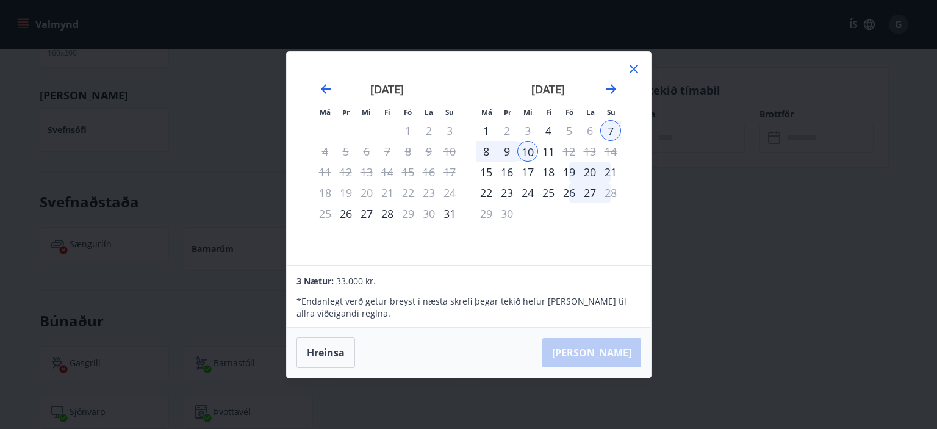  Describe the element at coordinates (367, 151) in the screenshot. I see `td: Not available. miðvikudagur, 6. ágúst 2025` at that location.